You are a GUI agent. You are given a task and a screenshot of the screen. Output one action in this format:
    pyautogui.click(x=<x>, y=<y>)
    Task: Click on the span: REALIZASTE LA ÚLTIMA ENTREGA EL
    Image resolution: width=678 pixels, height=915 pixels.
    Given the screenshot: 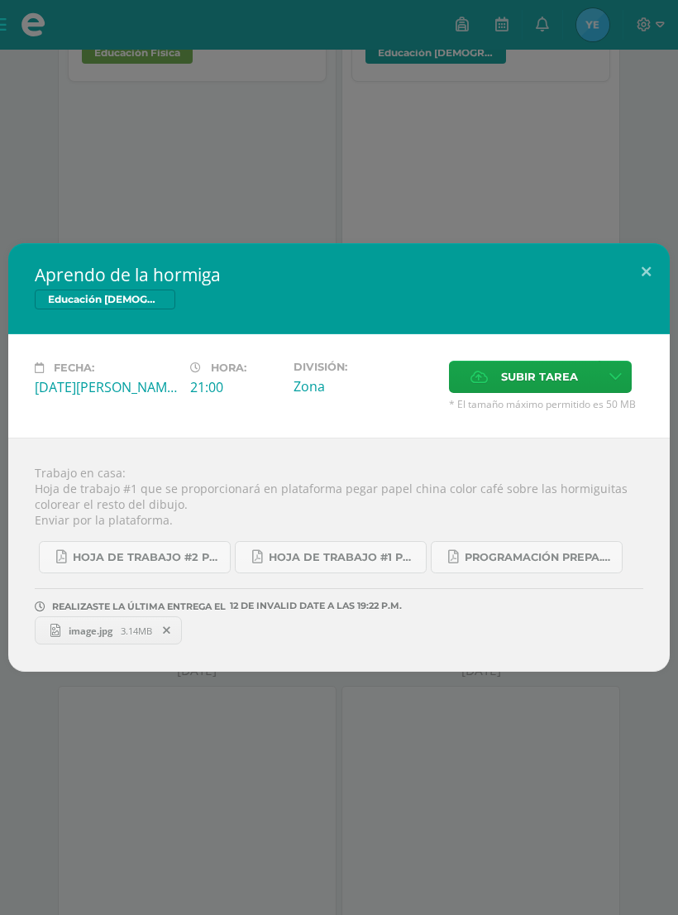 What is the action you would take?
    pyautogui.click(x=139, y=606)
    